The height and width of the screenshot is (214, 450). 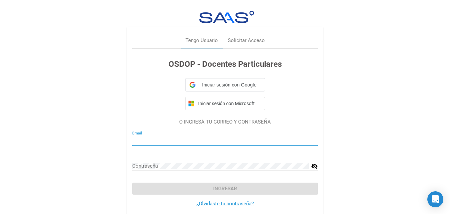 What do you see at coordinates (225, 188) in the screenshot?
I see `button: Ingresar` at bounding box center [225, 188].